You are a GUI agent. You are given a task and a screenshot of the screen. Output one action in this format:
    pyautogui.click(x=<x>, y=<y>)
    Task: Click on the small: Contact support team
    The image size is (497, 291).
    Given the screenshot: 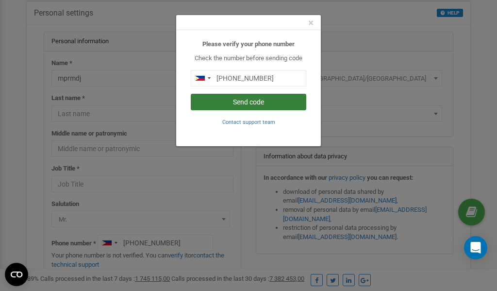 What is the action you would take?
    pyautogui.click(x=248, y=122)
    